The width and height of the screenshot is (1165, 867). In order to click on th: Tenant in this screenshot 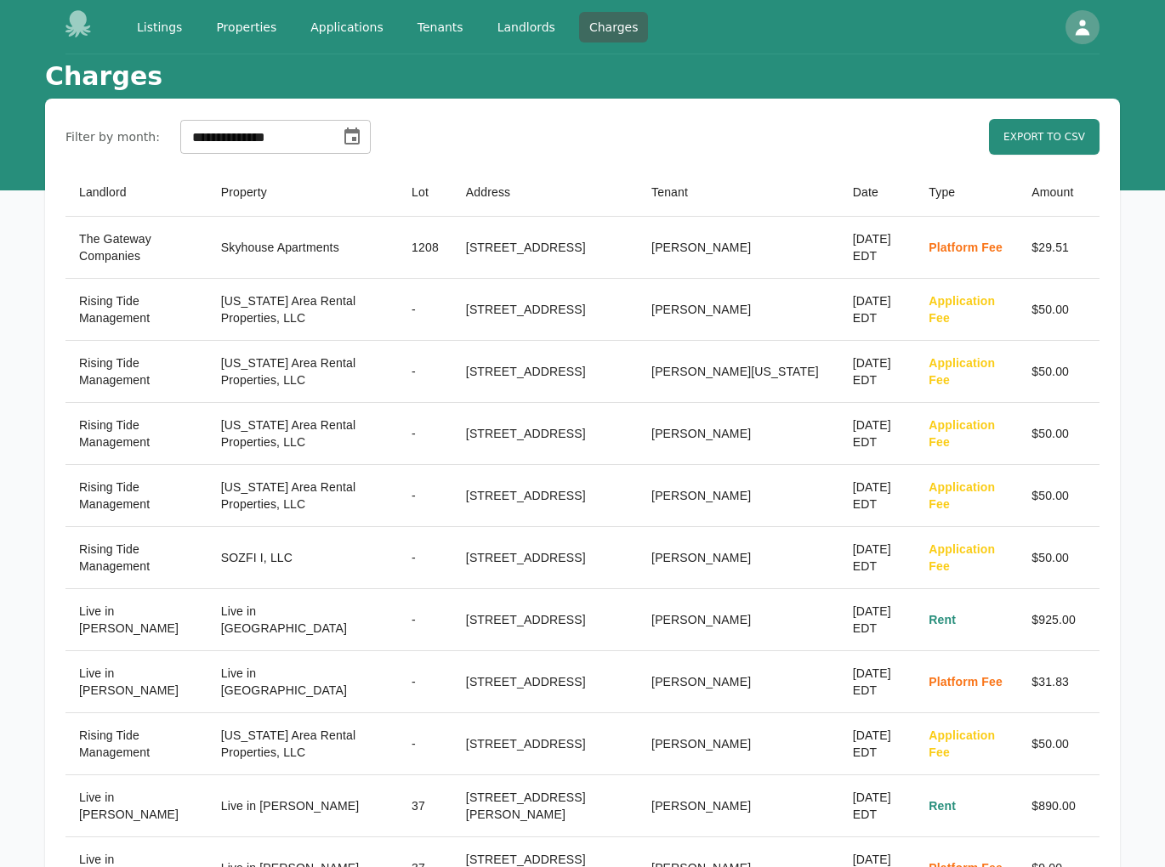, I will do `click(738, 192)`.